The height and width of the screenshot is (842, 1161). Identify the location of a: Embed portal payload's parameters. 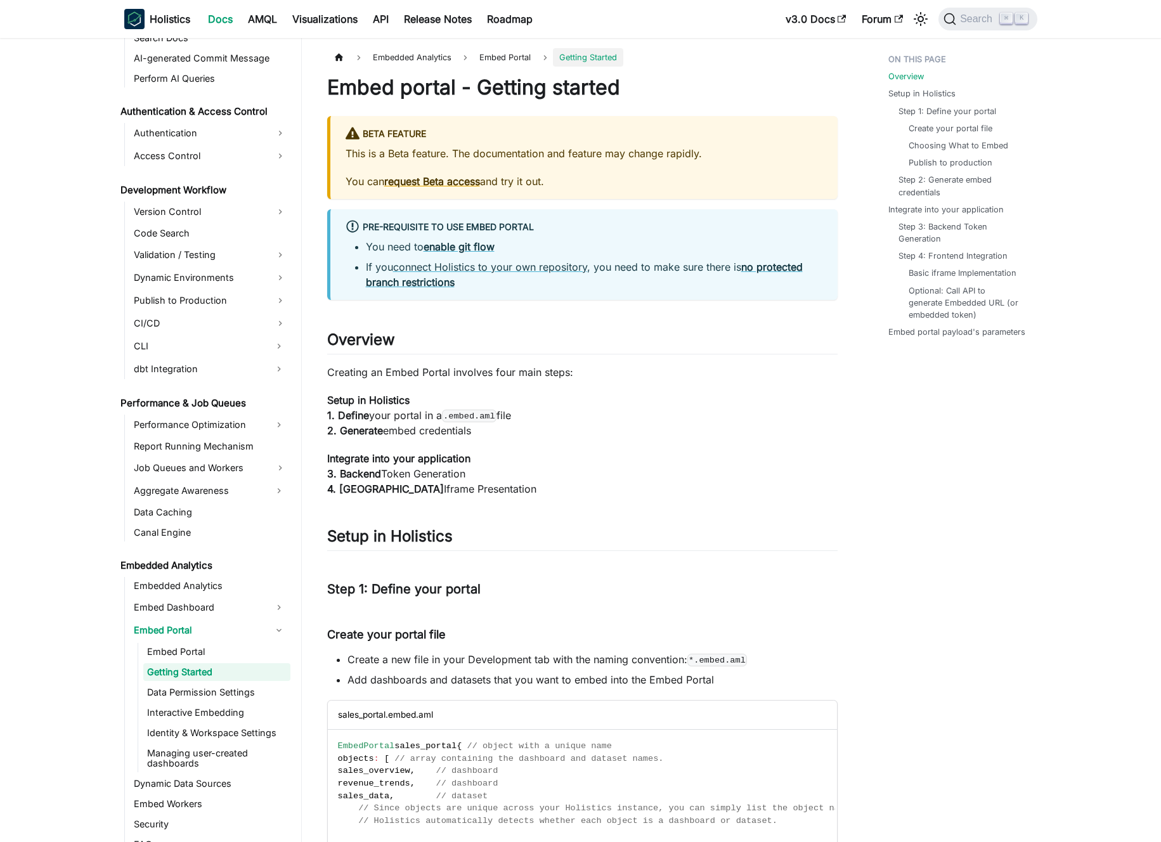
(957, 332).